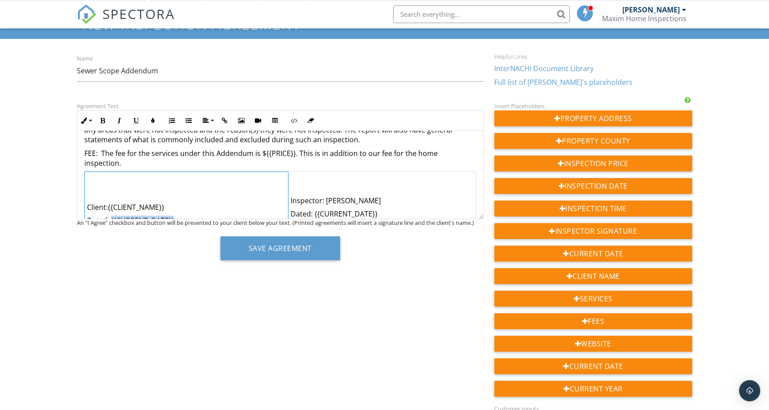 The width and height of the screenshot is (769, 410). I want to click on label: Name, so click(85, 59).